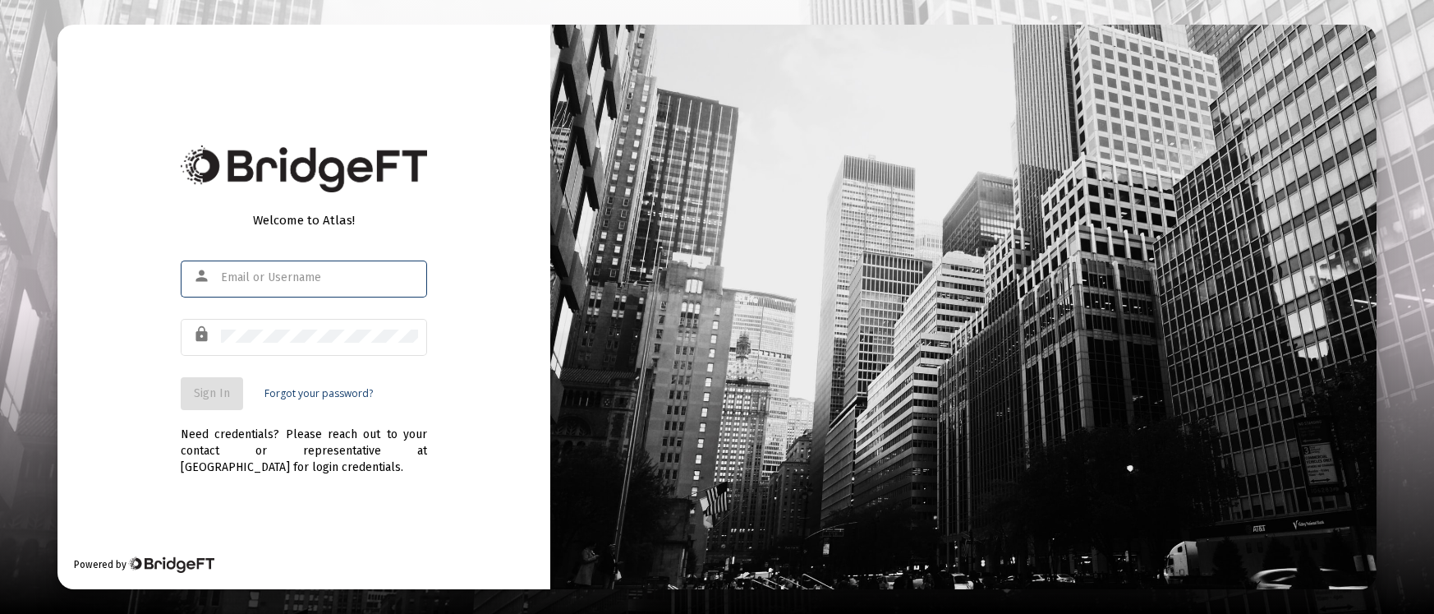 This screenshot has width=1434, height=614. What do you see at coordinates (304, 220) in the screenshot?
I see `div: Welcome to Atlas!` at bounding box center [304, 220].